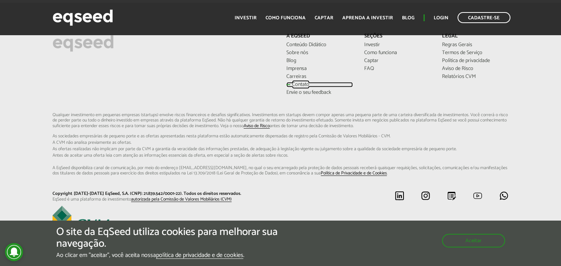  I want to click on img: whatsapp.svg, so click(504, 195).